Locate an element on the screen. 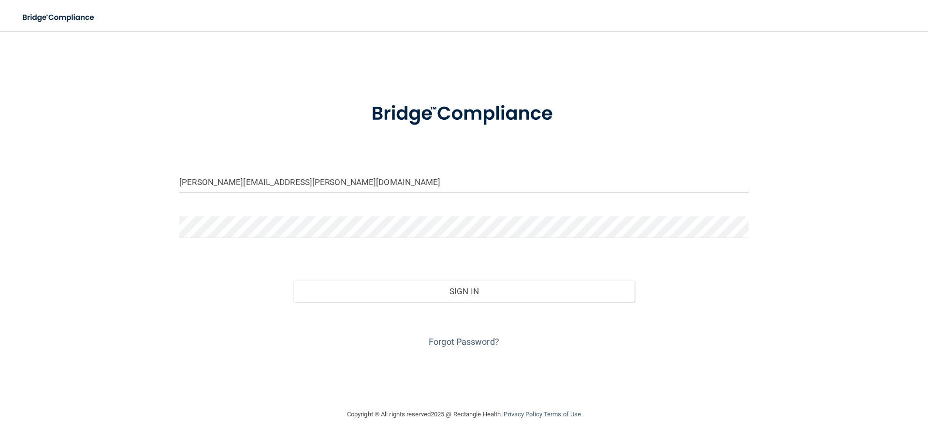 The height and width of the screenshot is (440, 928). a: Terms of Use is located at coordinates (562, 414).